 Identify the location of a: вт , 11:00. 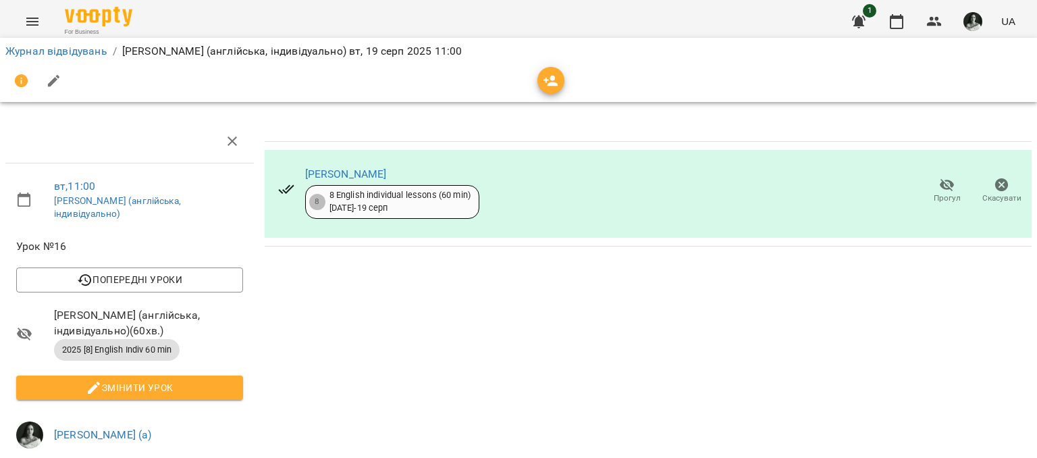
(74, 186).